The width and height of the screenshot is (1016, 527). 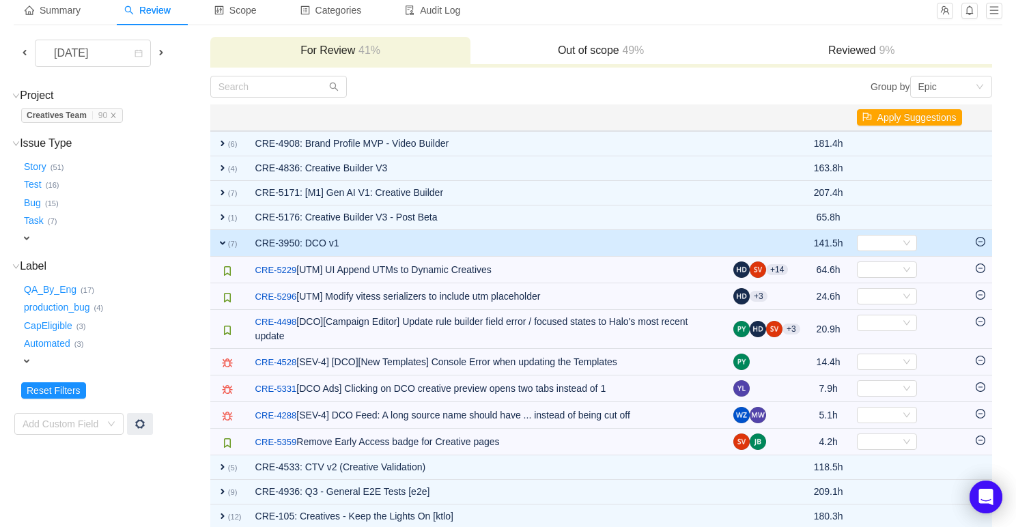 I want to click on small: (7), so click(x=53, y=221).